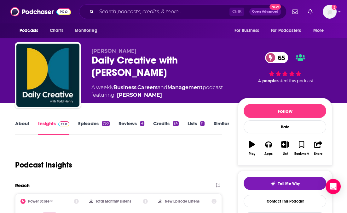 The image size is (347, 213). What do you see at coordinates (330, 12) in the screenshot?
I see `img: User Profile` at bounding box center [330, 12].